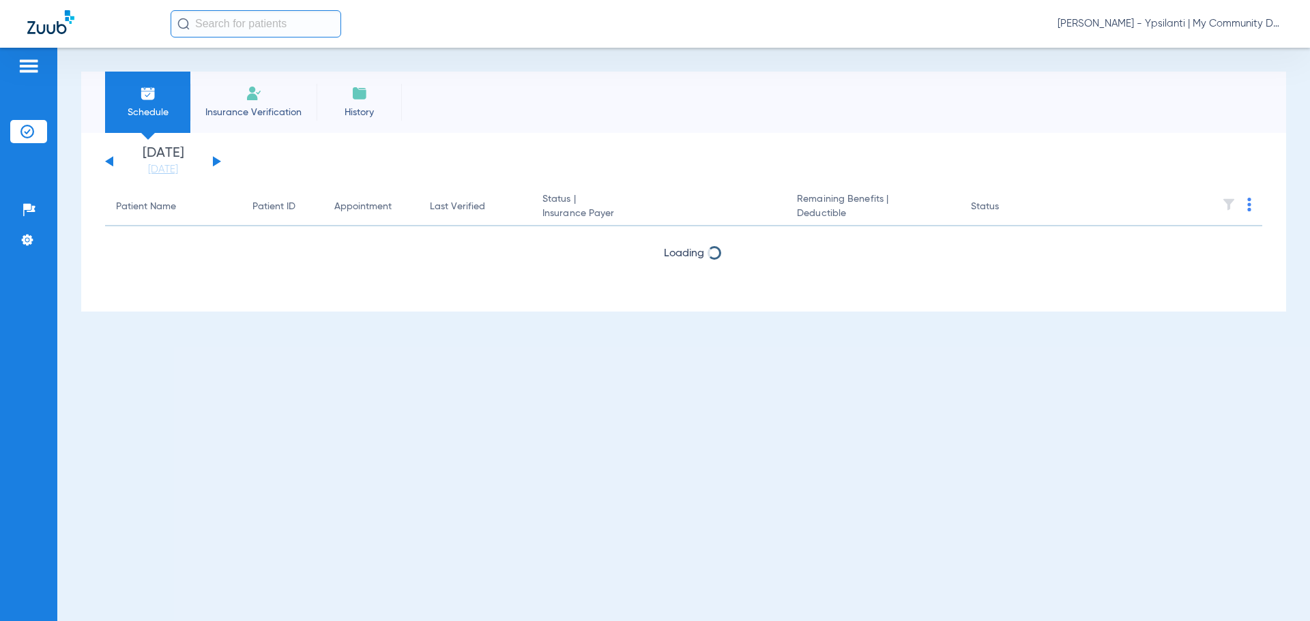 The height and width of the screenshot is (621, 1310). Describe the element at coordinates (872, 207) in the screenshot. I see `th: Remaining Benefits |` at that location.